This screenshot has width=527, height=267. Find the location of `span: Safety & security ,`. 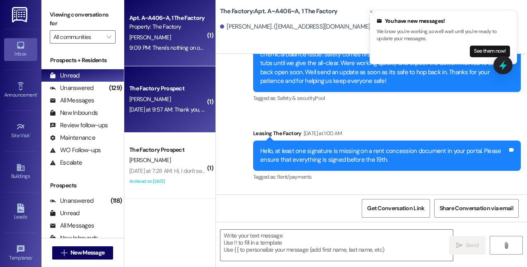

span: Safety & security , is located at coordinates (296, 98).